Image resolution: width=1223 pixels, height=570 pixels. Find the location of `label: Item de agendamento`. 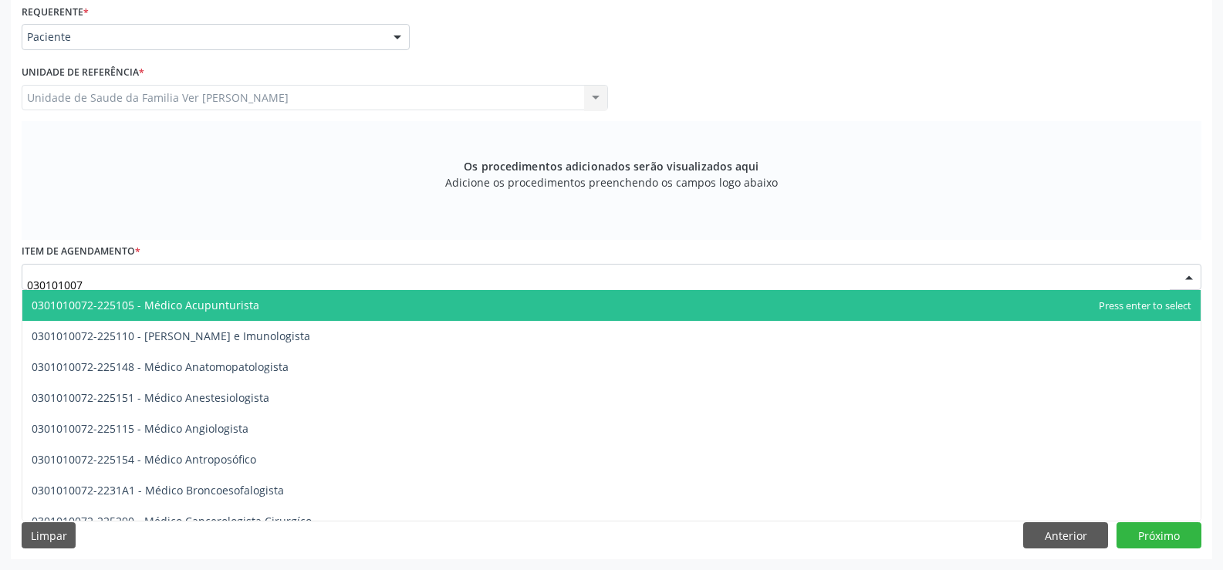

label: Item de agendamento is located at coordinates (81, 252).